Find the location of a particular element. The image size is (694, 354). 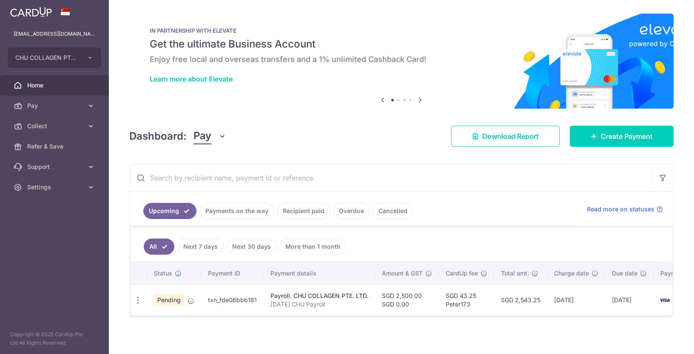

span: Settings is located at coordinates (55, 187).